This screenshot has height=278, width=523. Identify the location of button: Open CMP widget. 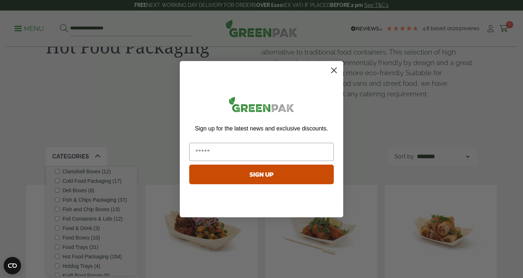
(12, 266).